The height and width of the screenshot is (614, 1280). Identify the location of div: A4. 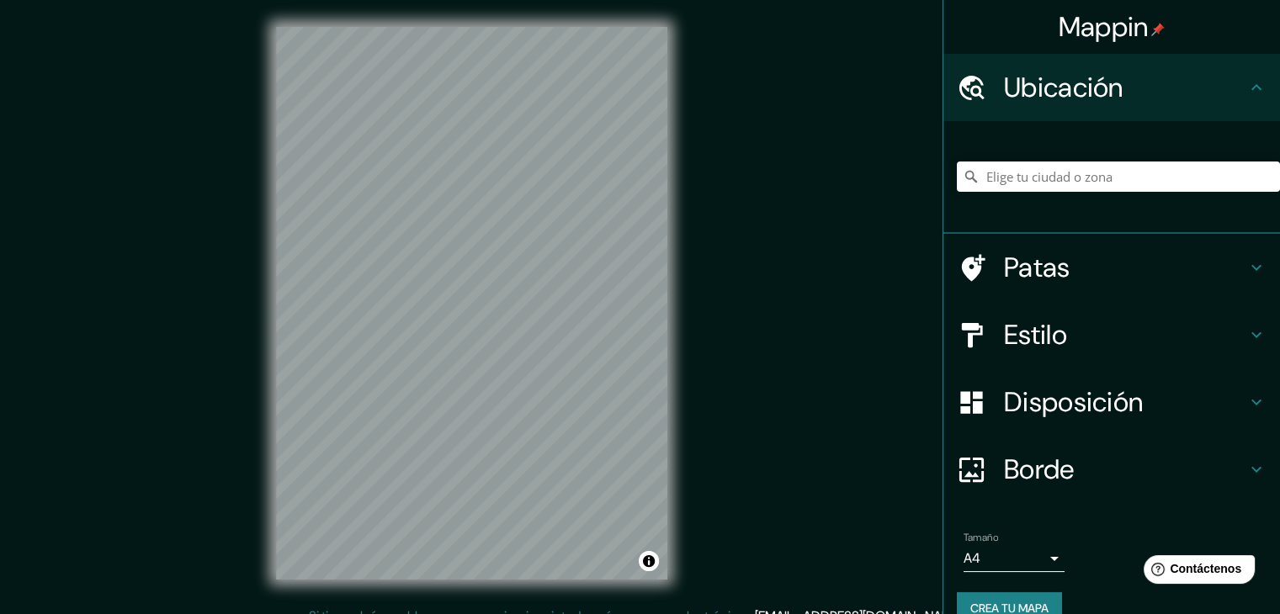
(1014, 559).